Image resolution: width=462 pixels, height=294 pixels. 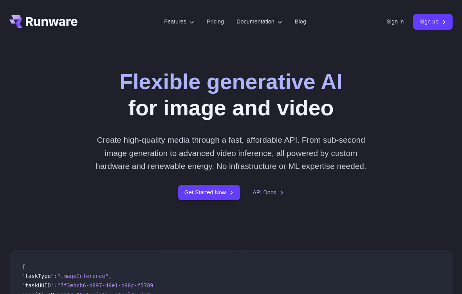 I want to click on a: Go to /, so click(x=43, y=22).